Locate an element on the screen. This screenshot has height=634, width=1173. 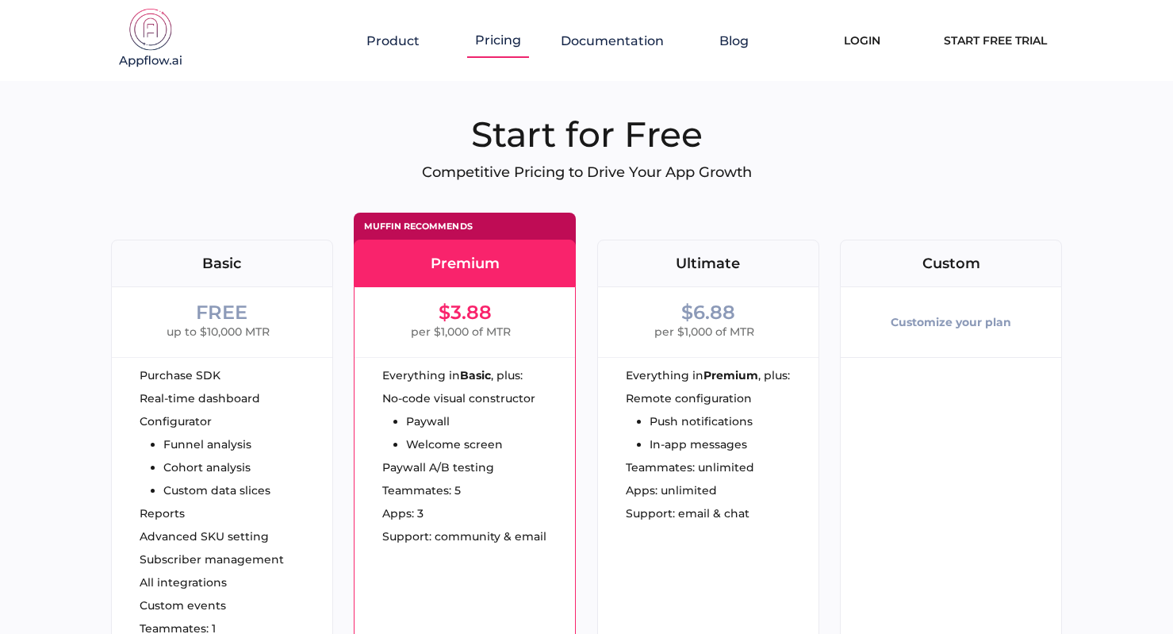
li: Funnel analysis is located at coordinates (216, 444).